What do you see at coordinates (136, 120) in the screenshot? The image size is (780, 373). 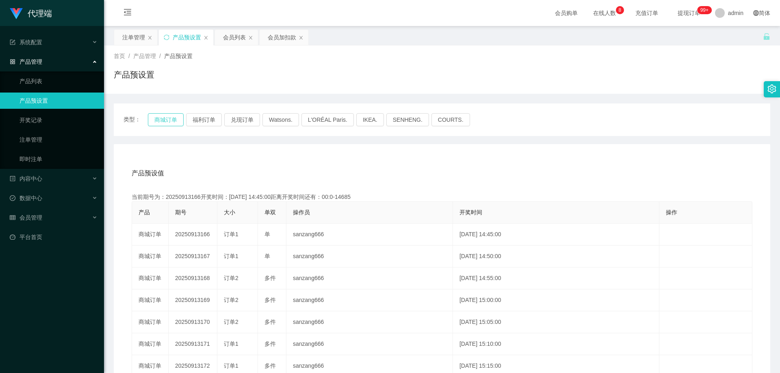 I see `span: 类型：` at bounding box center [136, 120].